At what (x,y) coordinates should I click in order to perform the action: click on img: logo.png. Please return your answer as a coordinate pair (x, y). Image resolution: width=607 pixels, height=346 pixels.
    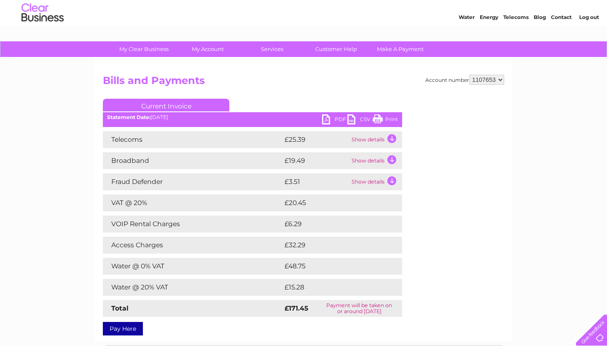
    Looking at the image, I should click on (43, 35).